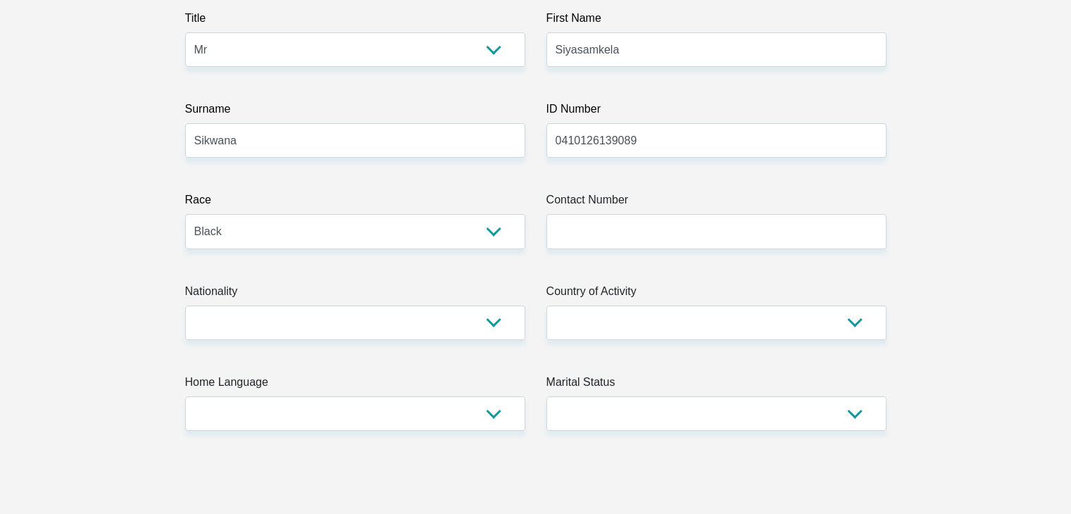  What do you see at coordinates (716, 140) in the screenshot?
I see `input: ID Number` at bounding box center [716, 140].